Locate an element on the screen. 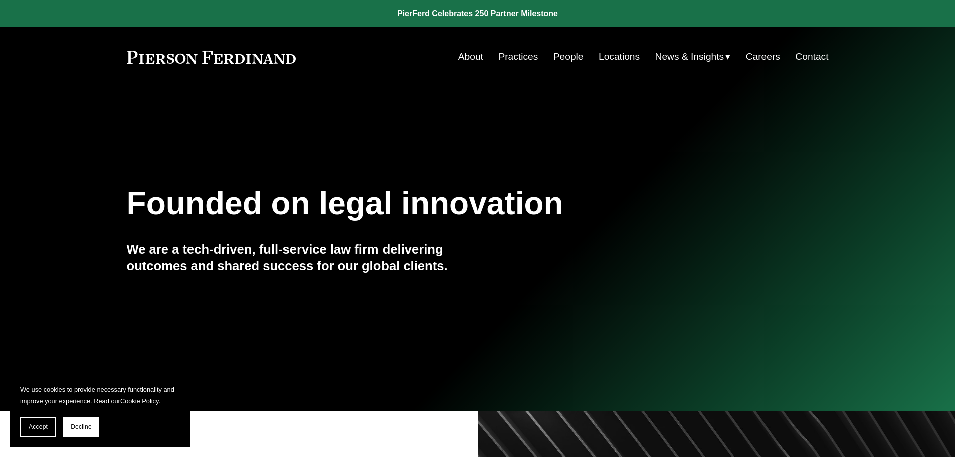  a: Contact is located at coordinates (811, 57).